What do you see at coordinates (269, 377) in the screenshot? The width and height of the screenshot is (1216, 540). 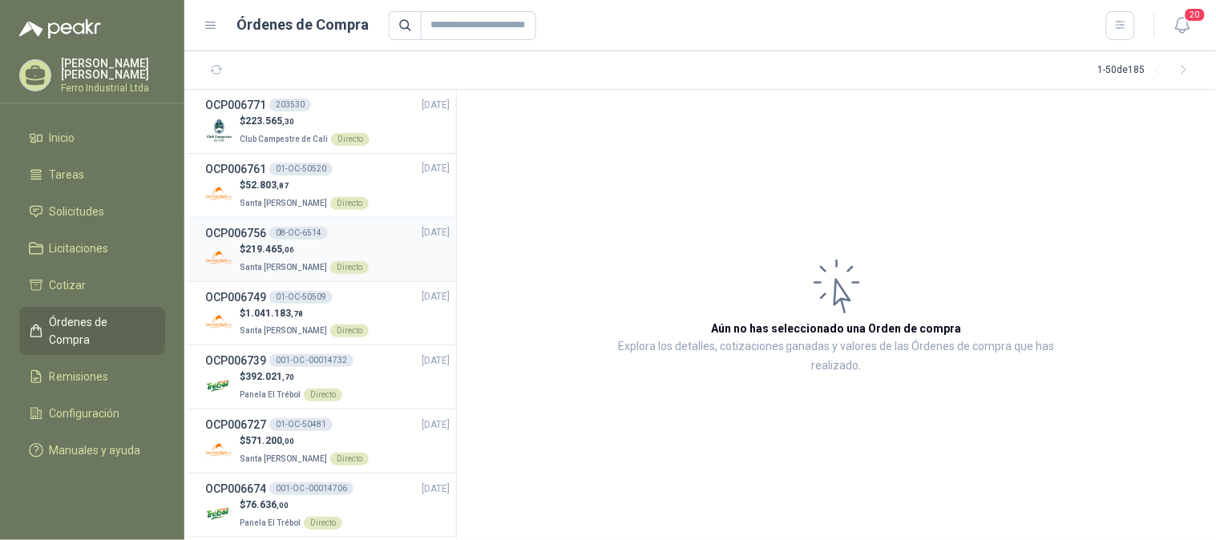 I see `span: 392.021` at bounding box center [269, 377].